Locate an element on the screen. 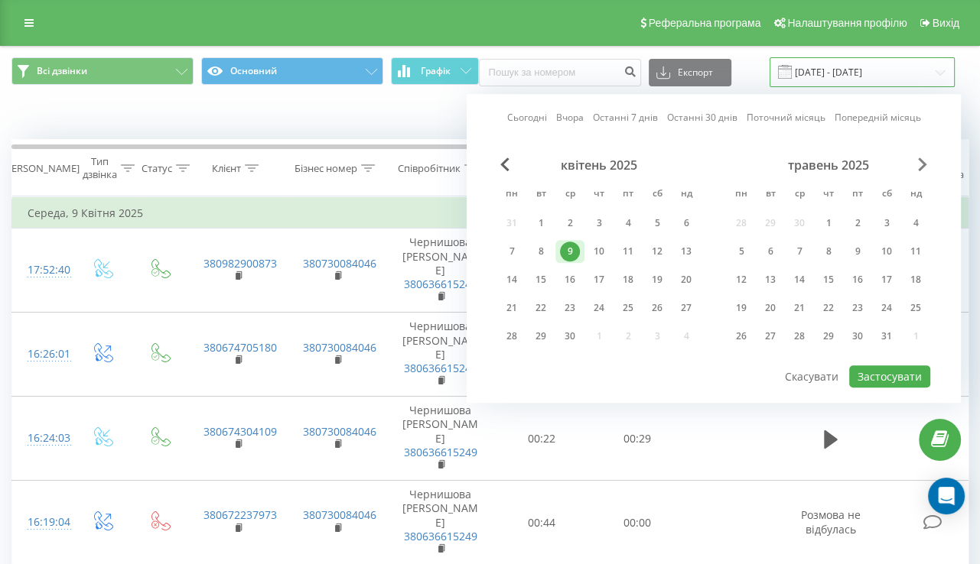 The image size is (980, 564). div: ср 7 трав 2025 р. is located at coordinates (799, 252).